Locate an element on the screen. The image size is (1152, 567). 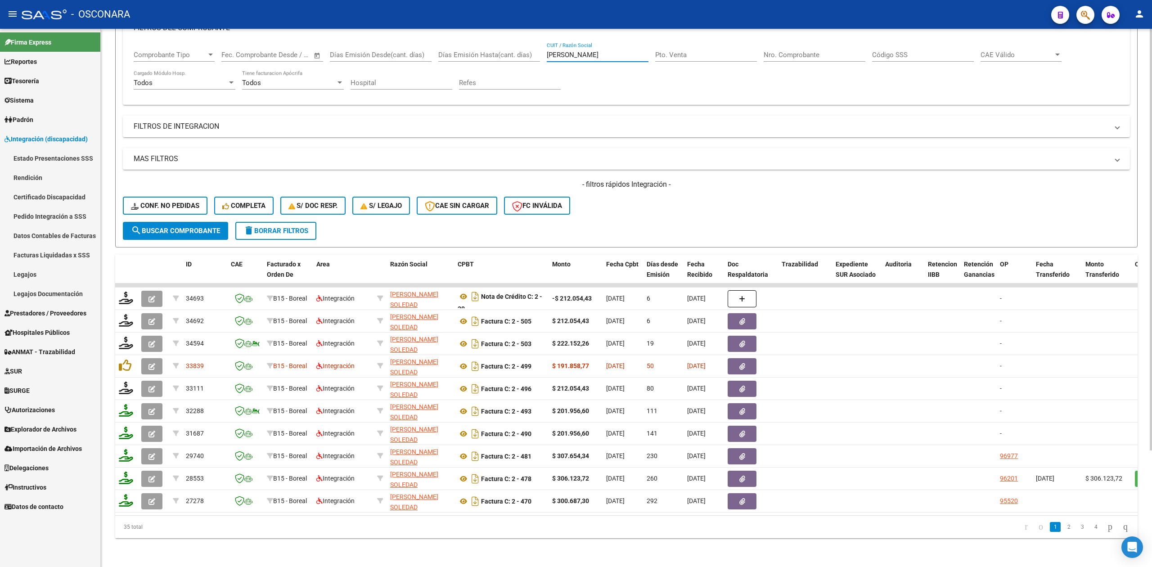
span: Instructivos is located at coordinates (25, 487).